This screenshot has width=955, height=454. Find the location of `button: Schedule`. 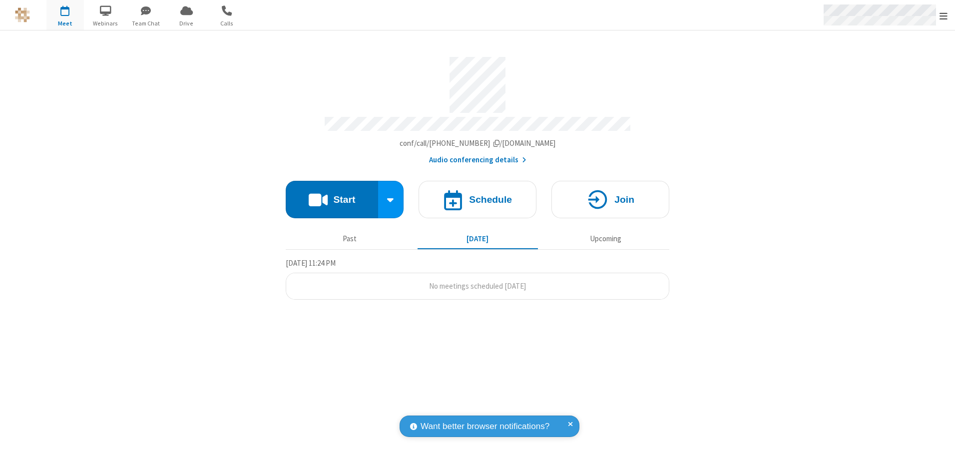

button: Schedule is located at coordinates (477, 199).